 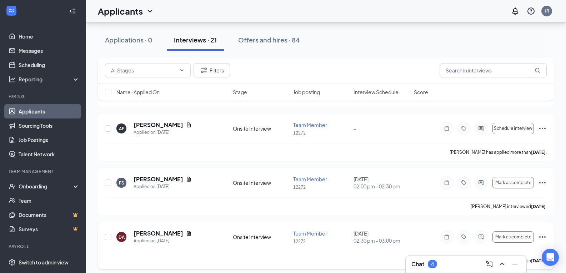 What do you see at coordinates (49, 79) in the screenshot?
I see `div: Reporting` at bounding box center [49, 79].